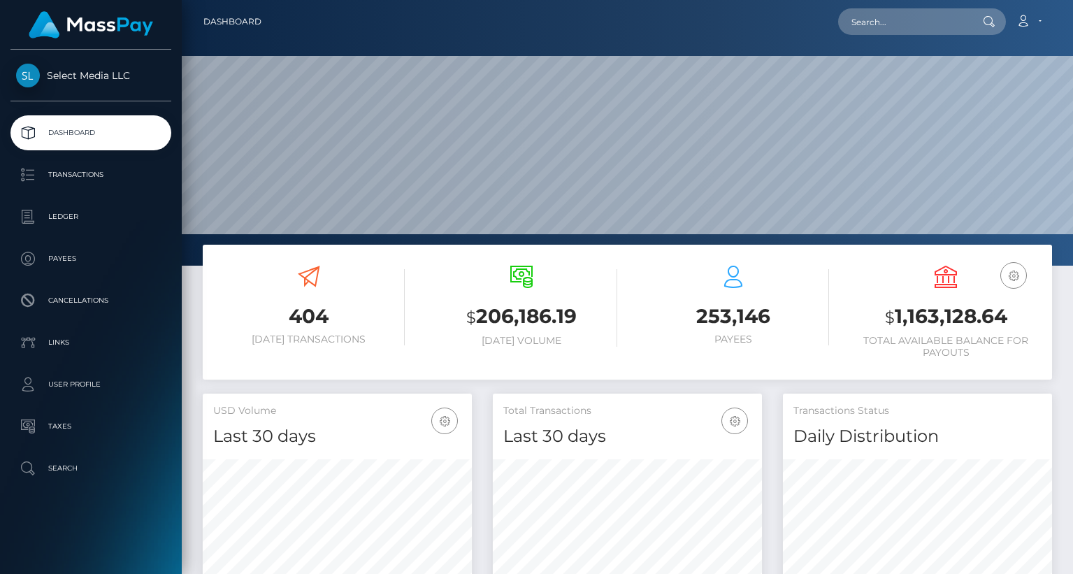 This screenshot has width=1073, height=574. I want to click on a: Search, so click(91, 469).